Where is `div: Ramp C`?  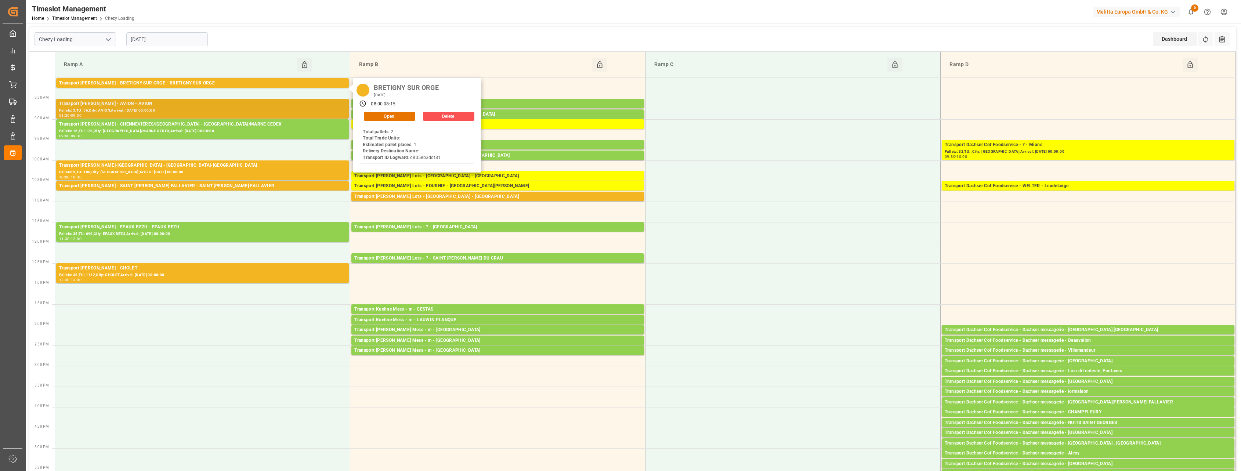
div: Ramp C is located at coordinates (769, 65).